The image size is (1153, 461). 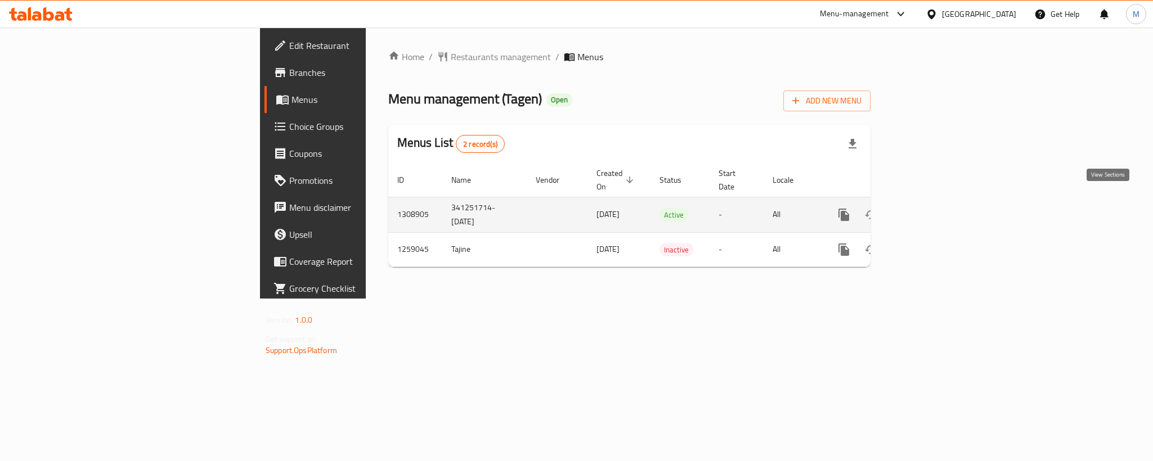 I want to click on span: Name, so click(x=468, y=180).